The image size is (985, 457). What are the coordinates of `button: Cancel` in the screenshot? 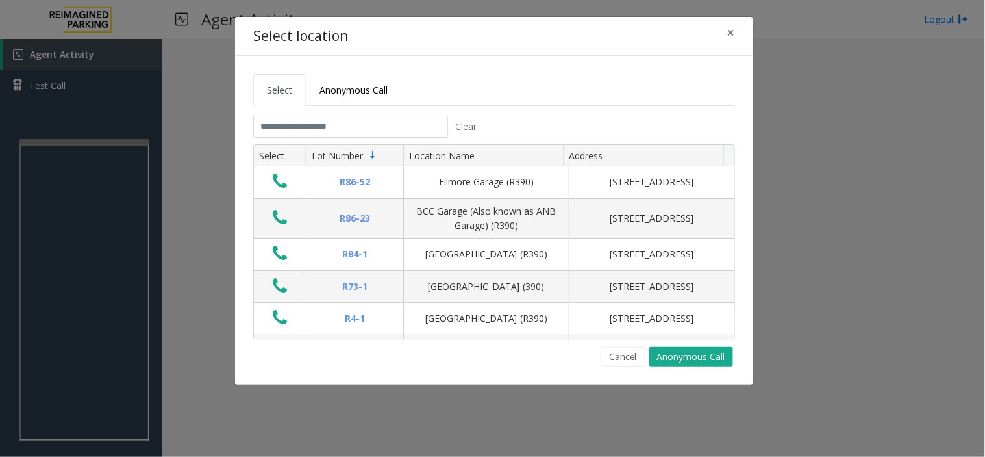 It's located at (623, 357).